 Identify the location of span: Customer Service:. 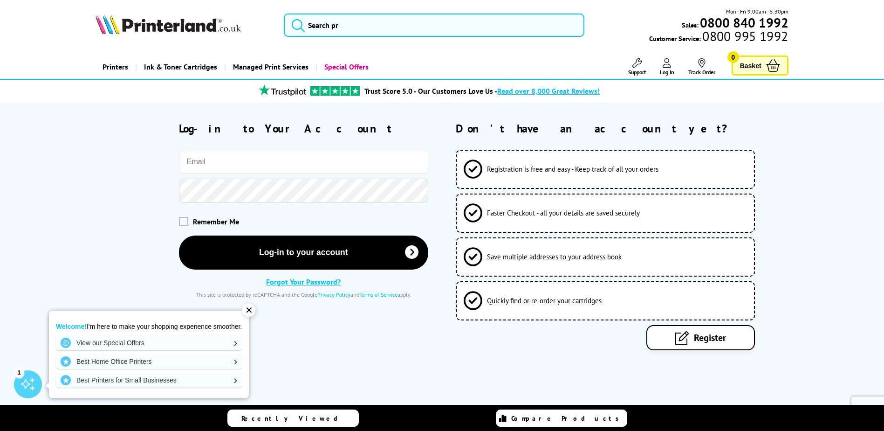
(718, 37).